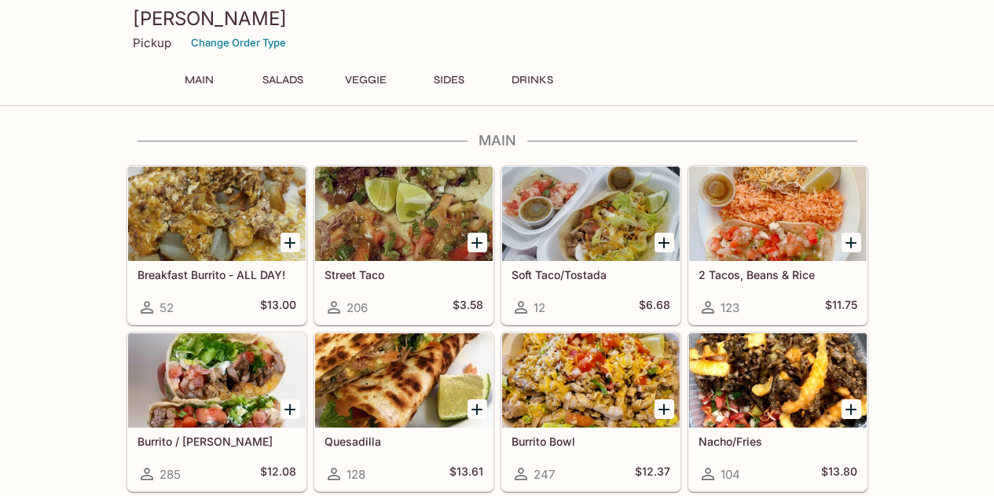  What do you see at coordinates (664, 409) in the screenshot?
I see `button: Add Burrito Bowl` at bounding box center [664, 409].